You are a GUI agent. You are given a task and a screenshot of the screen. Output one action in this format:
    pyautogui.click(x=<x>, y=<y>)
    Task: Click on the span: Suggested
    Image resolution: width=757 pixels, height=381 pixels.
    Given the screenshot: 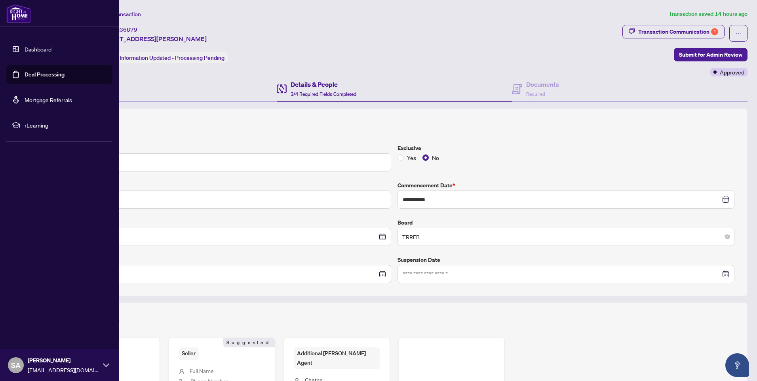 What is the action you would take?
    pyautogui.click(x=249, y=342)
    